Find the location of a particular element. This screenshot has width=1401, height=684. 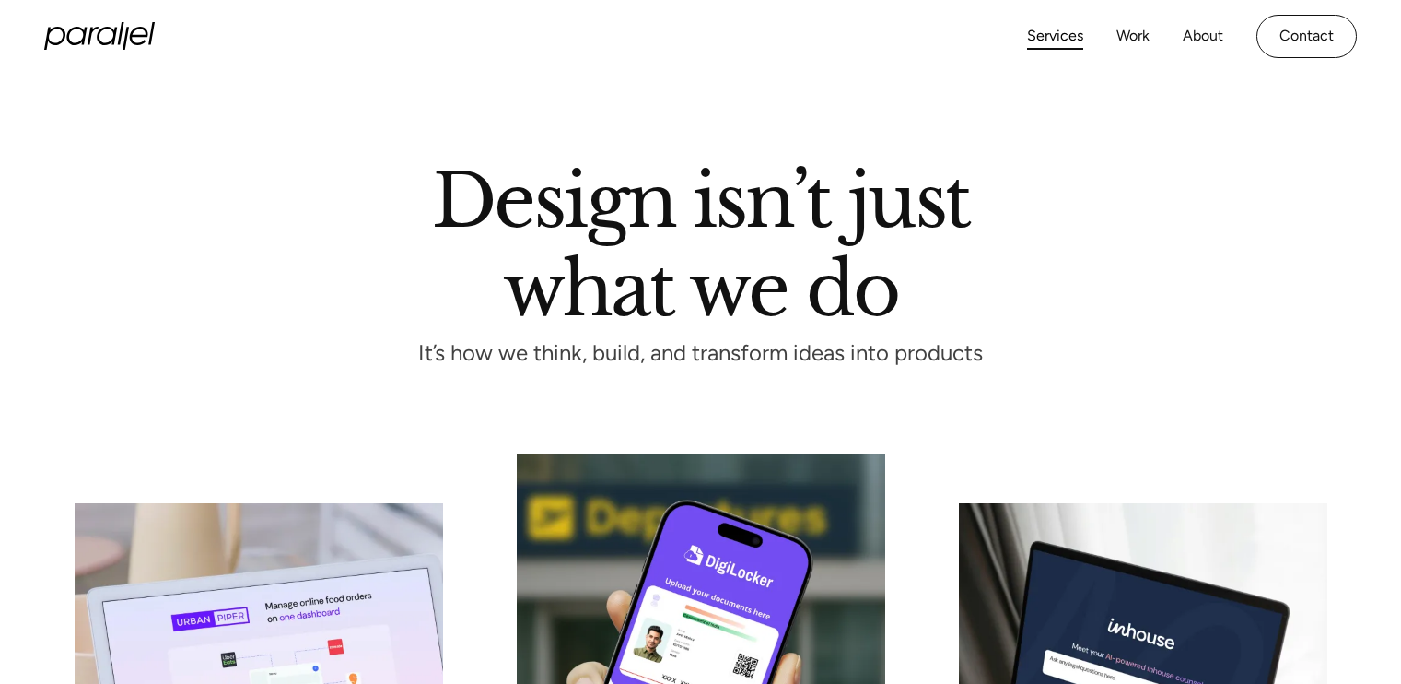

p: It’s how we think, build, and transform ideas into products is located at coordinates (701, 353).